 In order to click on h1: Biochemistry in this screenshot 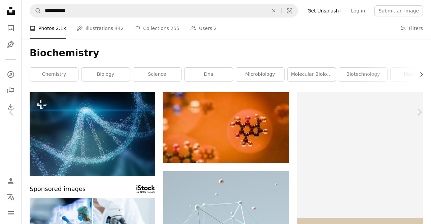, I will do `click(226, 53)`.